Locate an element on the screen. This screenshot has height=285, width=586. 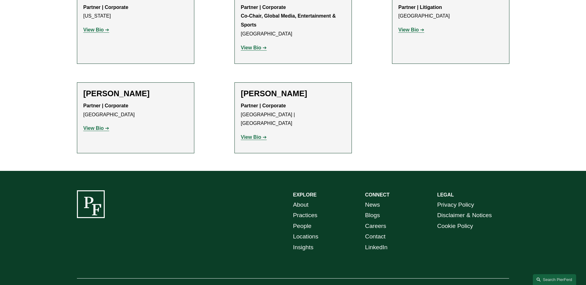
a: Privacy Policy is located at coordinates (455, 205).